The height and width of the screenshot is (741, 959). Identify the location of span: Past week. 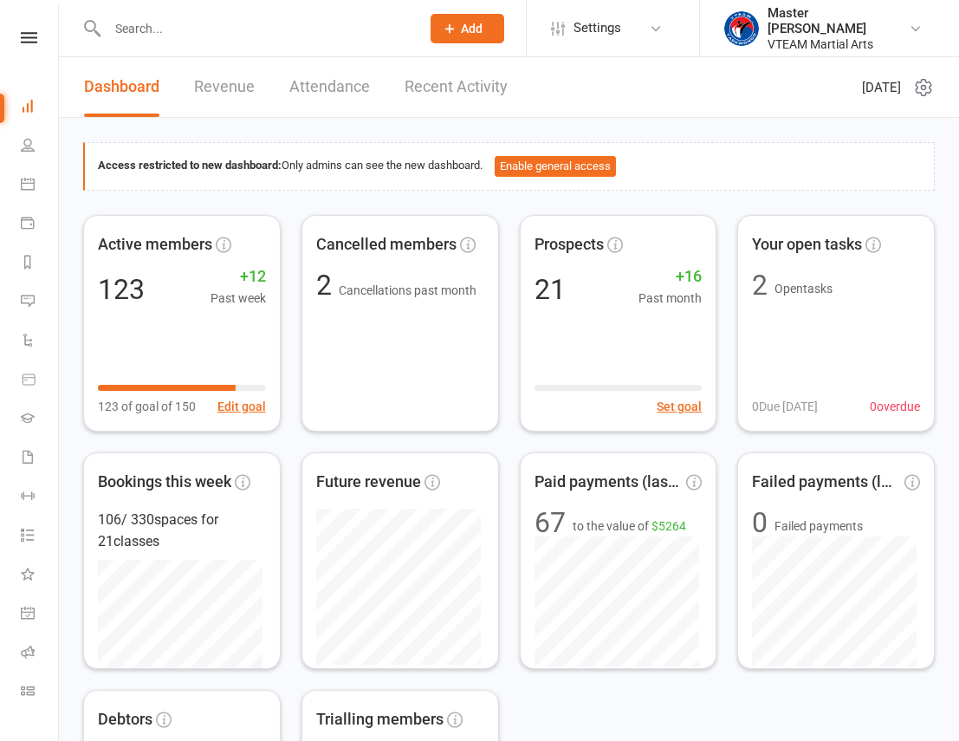
(238, 298).